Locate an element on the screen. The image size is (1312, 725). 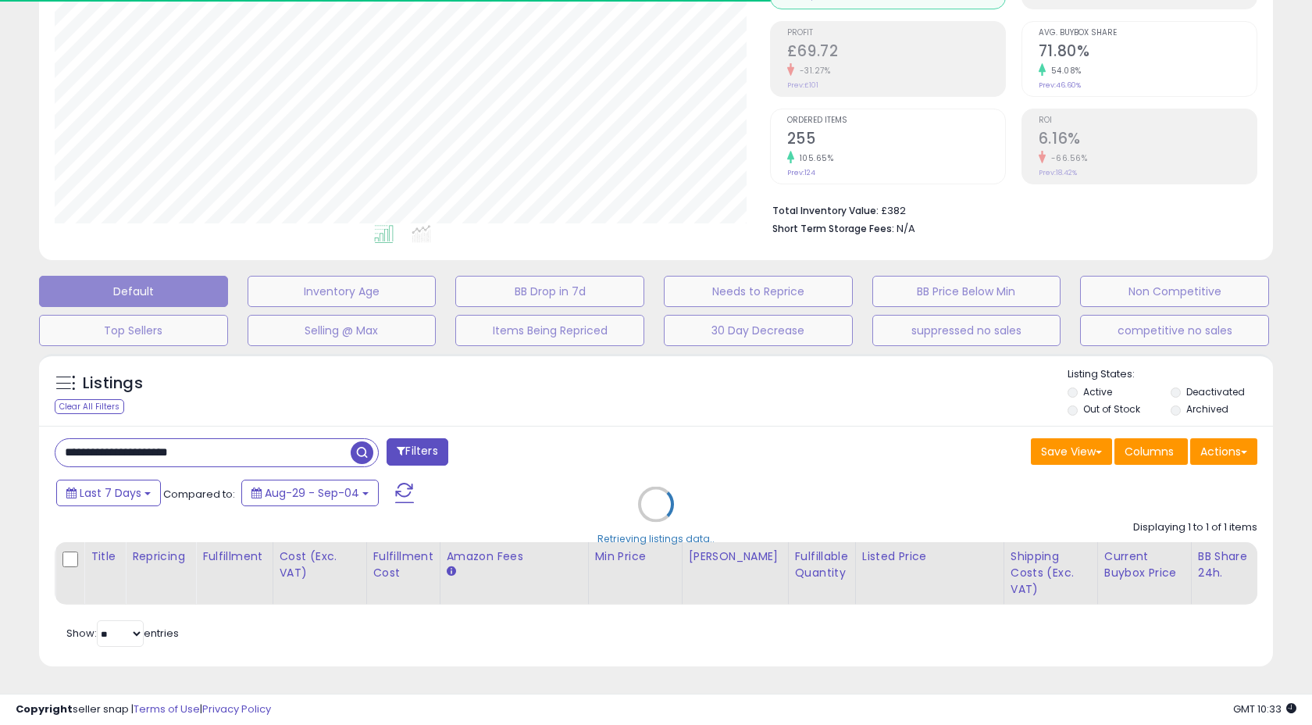
small: Prev: 124 is located at coordinates (801, 173).